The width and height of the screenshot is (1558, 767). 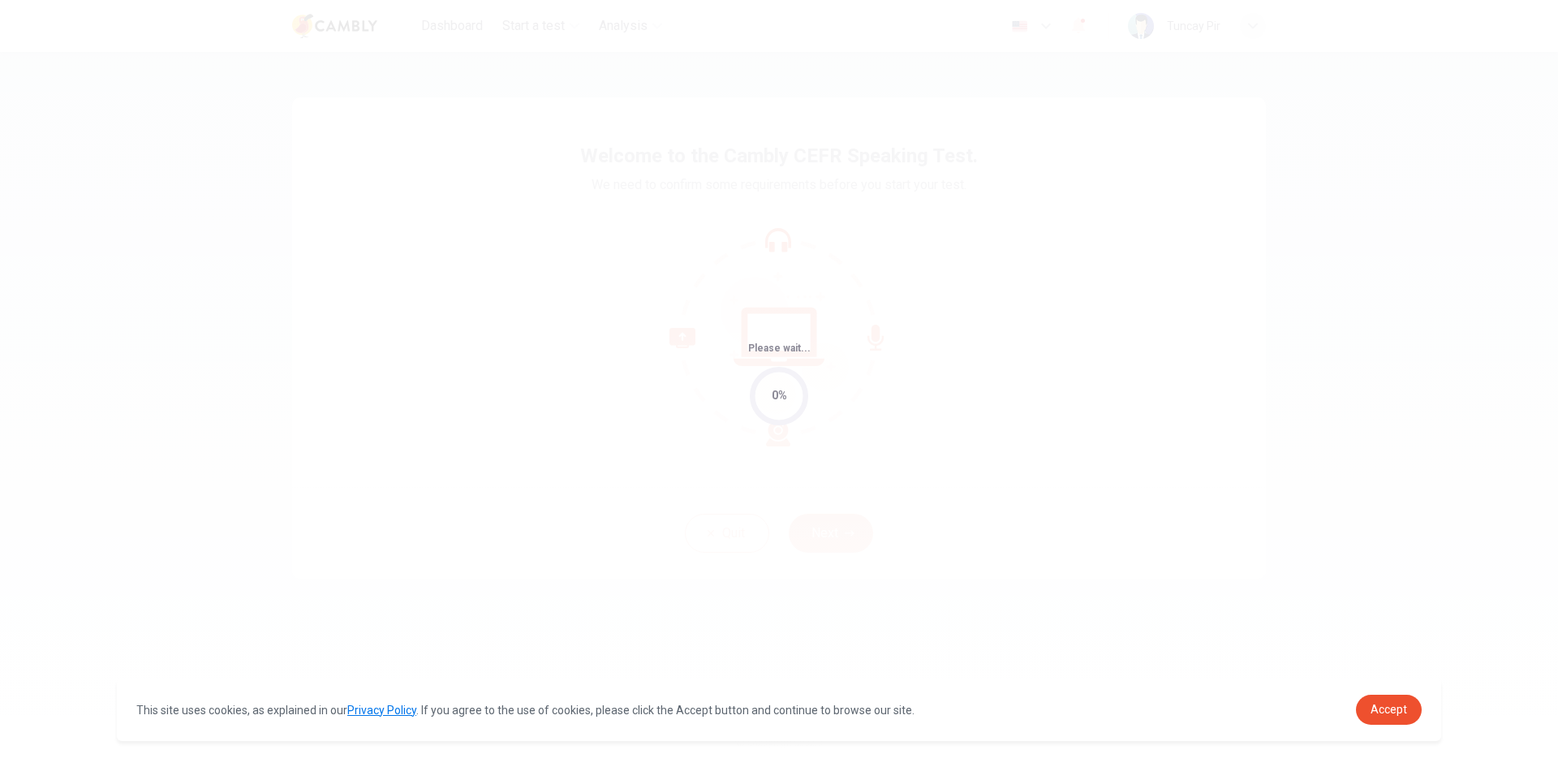 I want to click on a: dismiss cookie message, so click(x=1388, y=709).